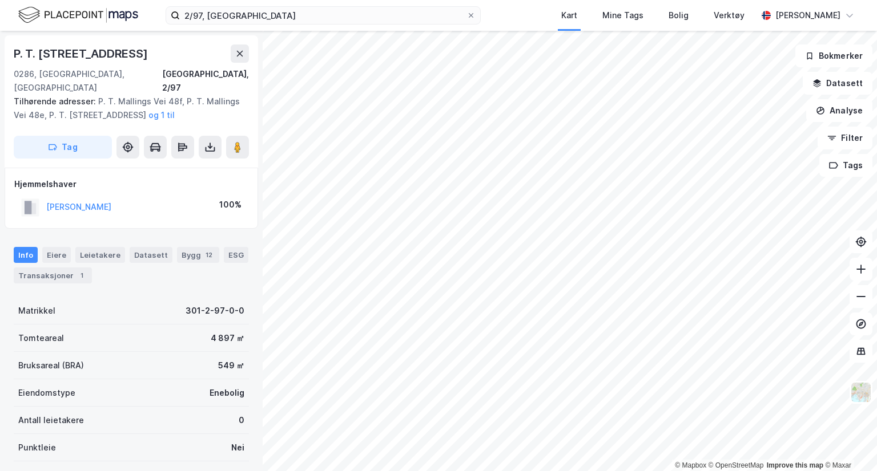 The image size is (877, 471). What do you see at coordinates (833, 56) in the screenshot?
I see `button: Bokmerker` at bounding box center [833, 56].